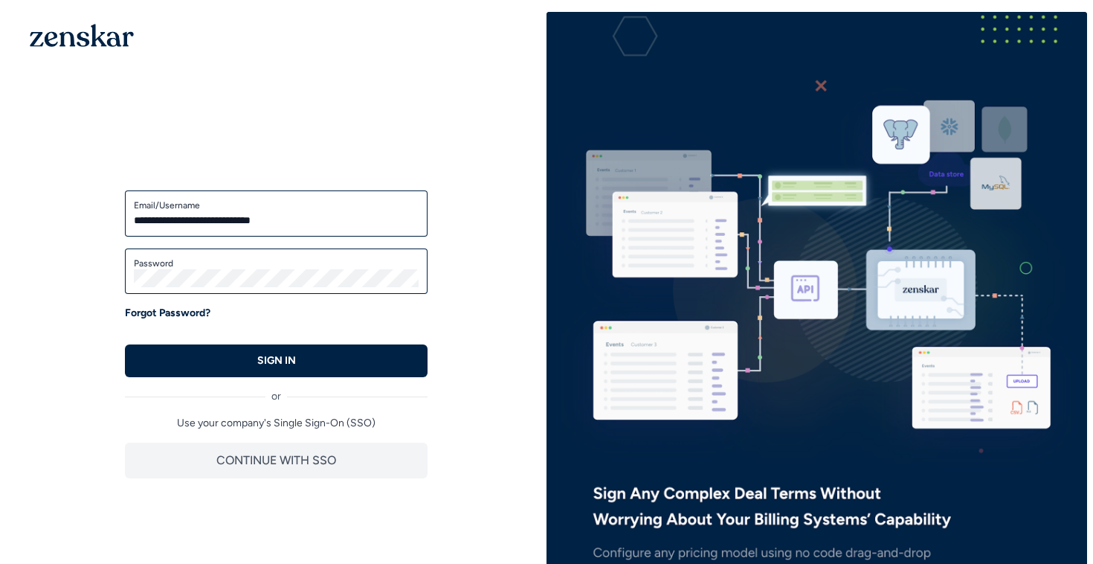 The image size is (1093, 564). What do you see at coordinates (82, 35) in the screenshot?
I see `img: 1OGAJ2xQqyY4LXKgY66KYq0eOWRCkrZdAb3gUhuVAqdWPZE9SRJmCz+oDMSn4zDLXe31Ii730ItAGKgCKgCCgCikA4Av8PJUP...` at bounding box center [82, 35].